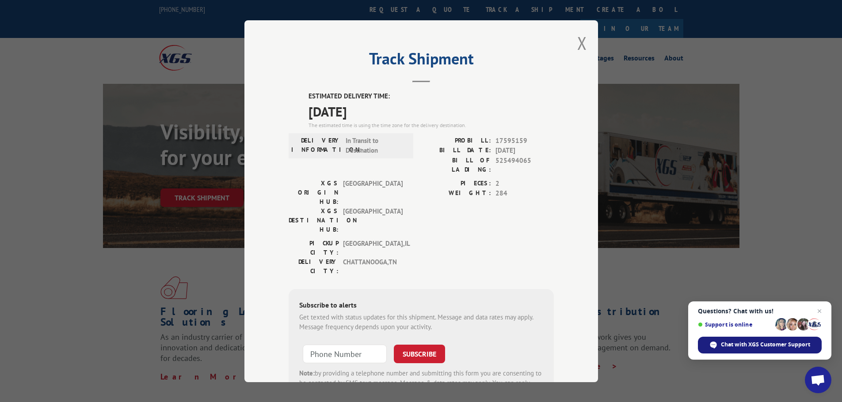 Image resolution: width=842 pixels, height=402 pixels. Describe the element at coordinates (345, 354) in the screenshot. I see `input: Phone Number` at that location.